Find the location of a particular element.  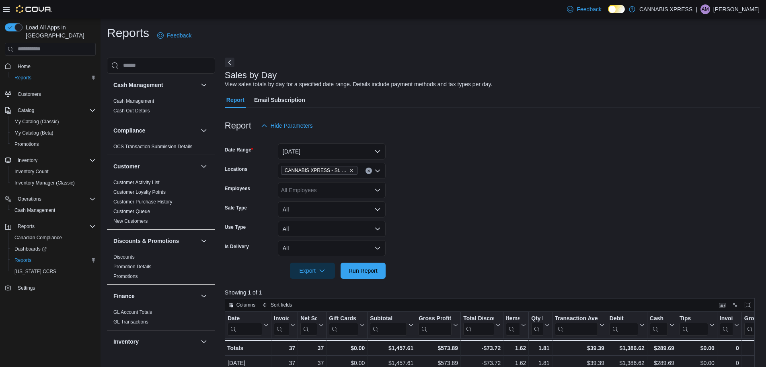

button: All is located at coordinates (332, 248).